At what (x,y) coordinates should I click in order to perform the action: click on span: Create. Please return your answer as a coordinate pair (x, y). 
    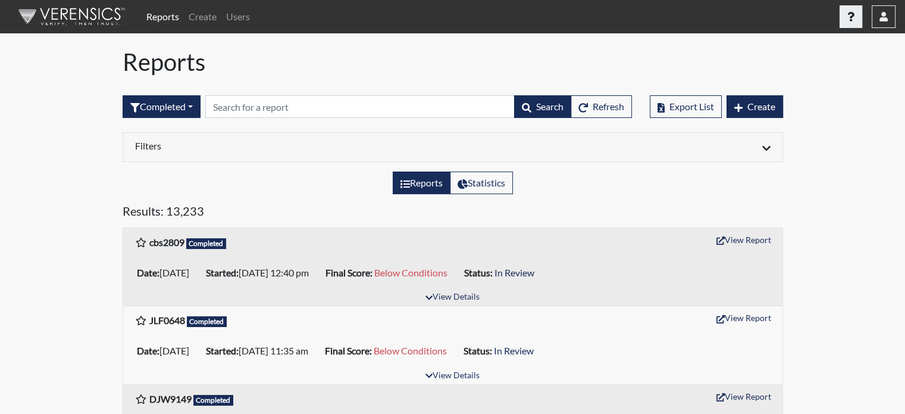
    Looking at the image, I should click on (761, 106).